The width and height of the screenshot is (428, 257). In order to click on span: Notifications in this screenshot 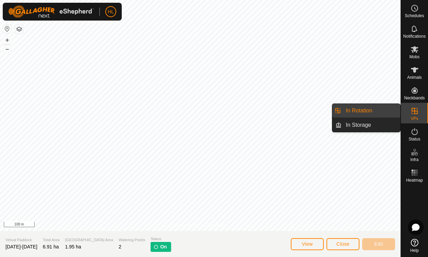, I will do `click(414, 36)`.